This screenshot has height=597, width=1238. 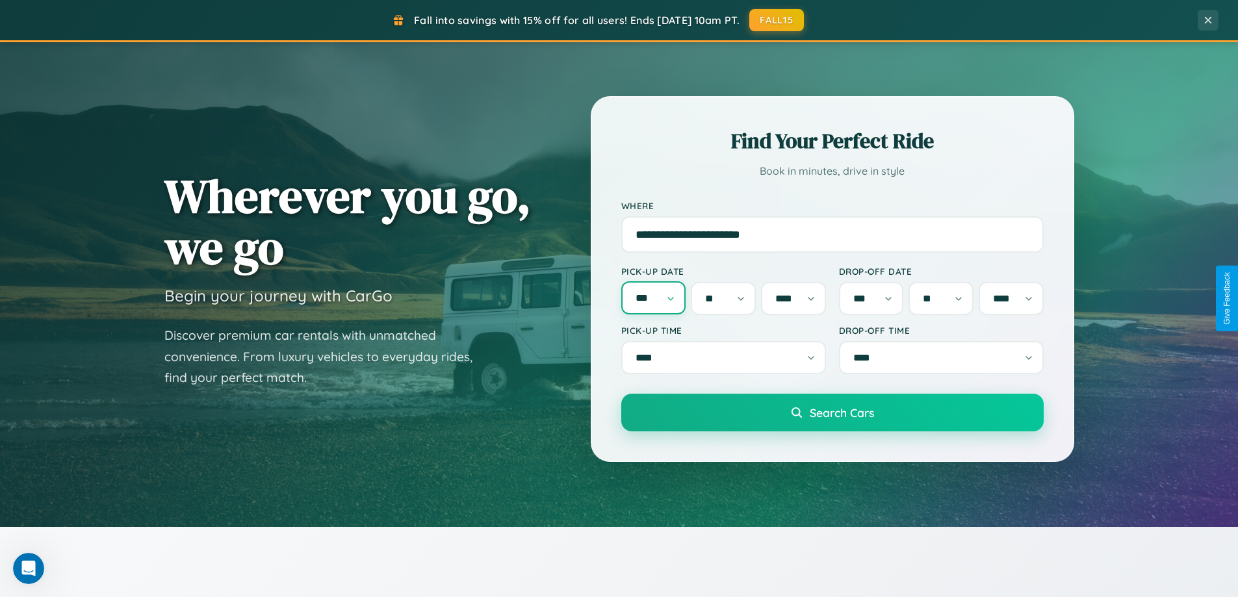 What do you see at coordinates (1227, 298) in the screenshot?
I see `div: Give Feedback` at bounding box center [1227, 298].